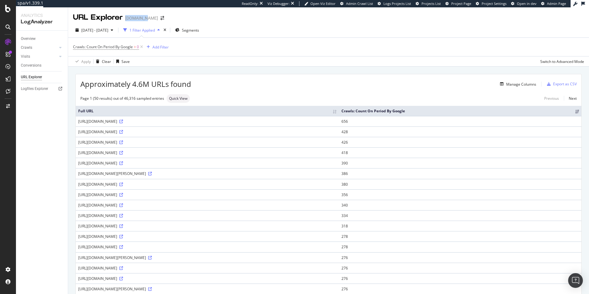 Image resolution: width=589 pixels, height=294 pixels. What do you see at coordinates (460, 194) in the screenshot?
I see `td: 356` at bounding box center [460, 194].